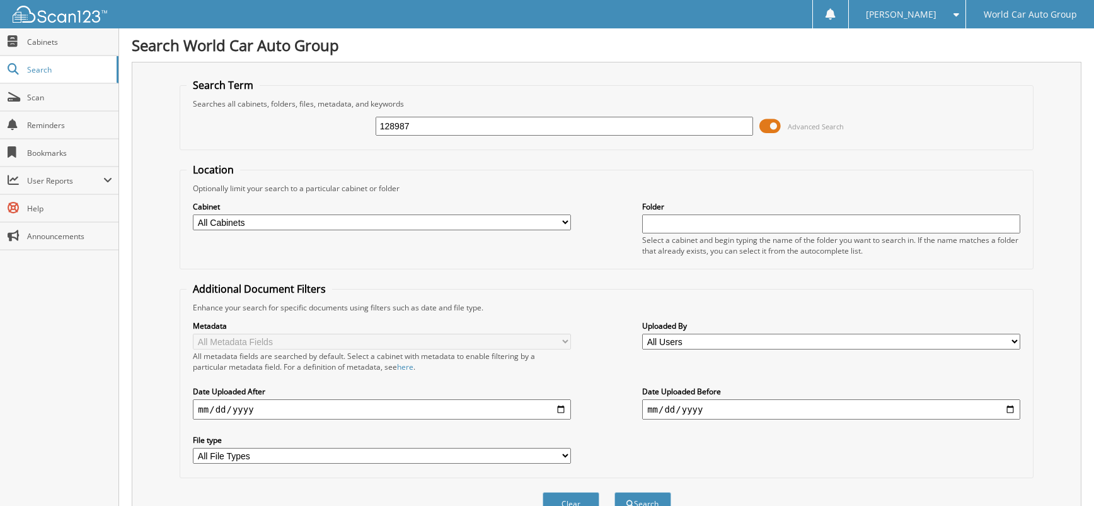 The height and width of the screenshot is (506, 1094). What do you see at coordinates (65, 180) in the screenshot?
I see `span: User Reports` at bounding box center [65, 180].